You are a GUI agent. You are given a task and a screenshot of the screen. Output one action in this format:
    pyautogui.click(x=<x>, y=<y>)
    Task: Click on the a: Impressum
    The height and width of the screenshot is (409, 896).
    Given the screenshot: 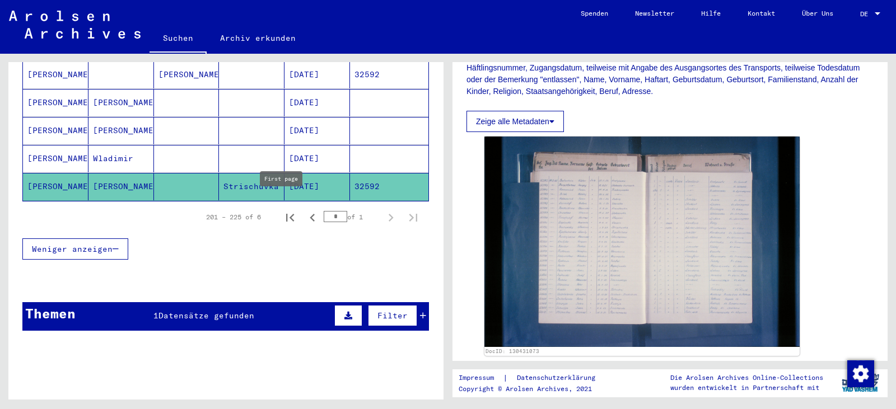 What is the action you would take?
    pyautogui.click(x=481, y=378)
    